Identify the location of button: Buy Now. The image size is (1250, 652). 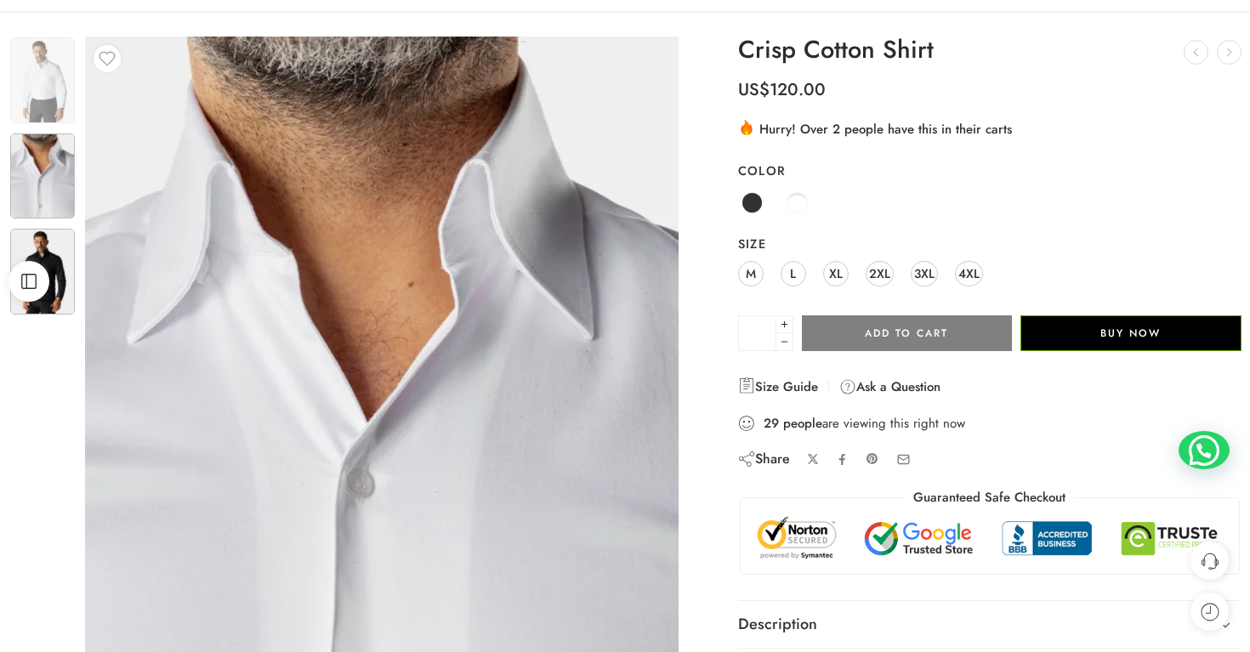
(1131, 333).